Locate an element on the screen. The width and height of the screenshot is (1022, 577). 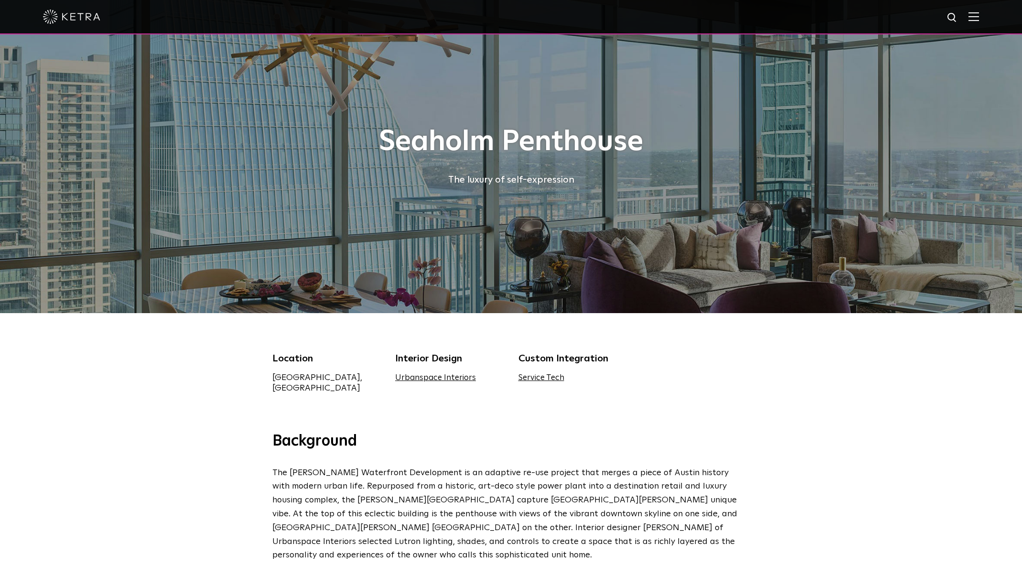
div: Interior Design is located at coordinates (449, 358).